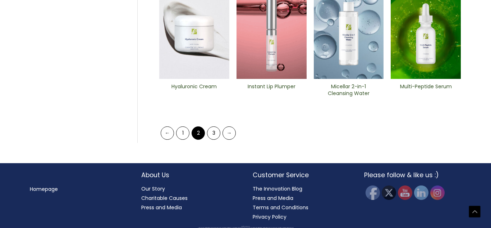 This screenshot has height=228, width=491. I want to click on h2: Please follow & like us :), so click(413, 175).